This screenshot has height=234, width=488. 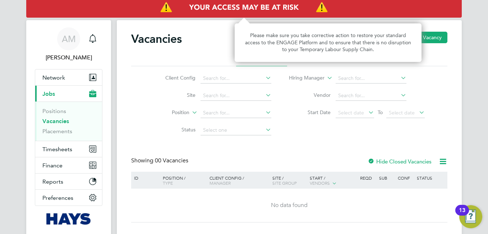 I want to click on span: Anuja Mishra, so click(x=69, y=57).